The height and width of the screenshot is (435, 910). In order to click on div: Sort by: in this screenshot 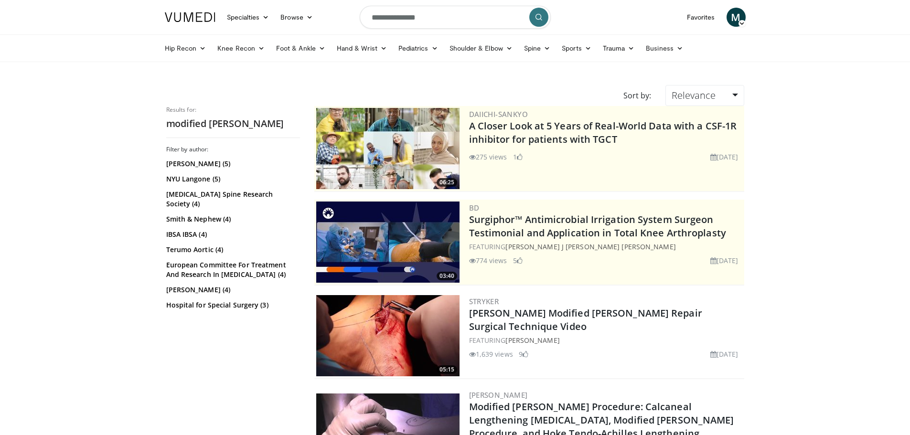, I will do `click(637, 96)`.